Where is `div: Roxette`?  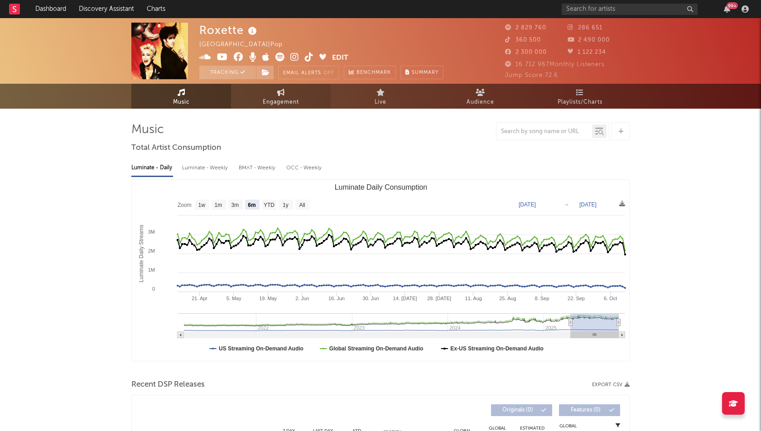
div: Roxette is located at coordinates (229, 30).